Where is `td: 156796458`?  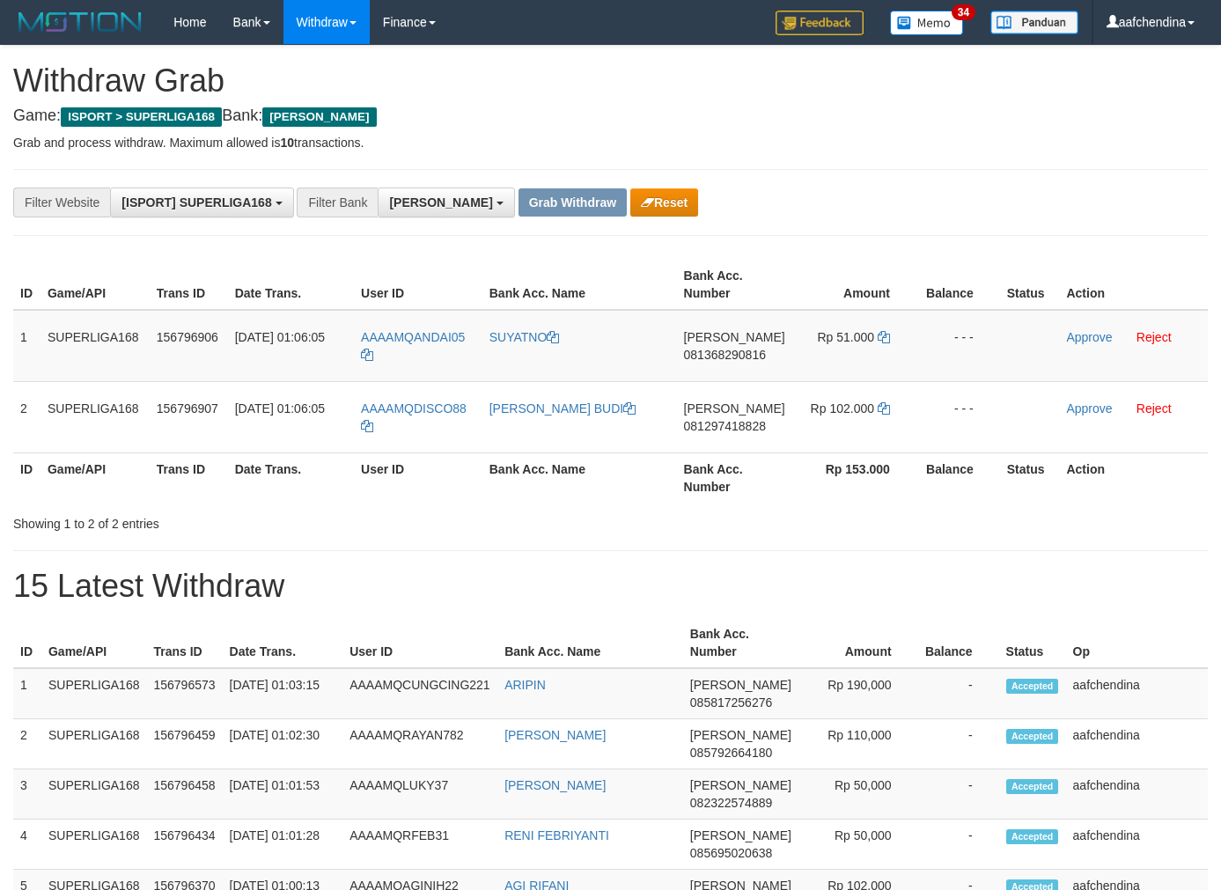 td: 156796458 is located at coordinates (184, 794).